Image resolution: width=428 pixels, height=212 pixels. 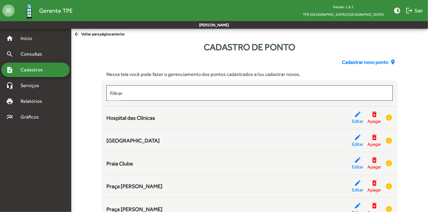 What do you see at coordinates (10, 70) in the screenshot?
I see `mat-icon: note_add` at bounding box center [10, 70].